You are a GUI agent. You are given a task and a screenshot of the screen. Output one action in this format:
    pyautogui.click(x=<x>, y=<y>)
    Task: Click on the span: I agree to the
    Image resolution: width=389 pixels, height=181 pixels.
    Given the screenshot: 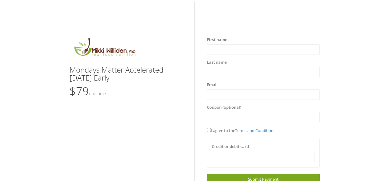 What is the action you would take?
    pyautogui.click(x=241, y=131)
    